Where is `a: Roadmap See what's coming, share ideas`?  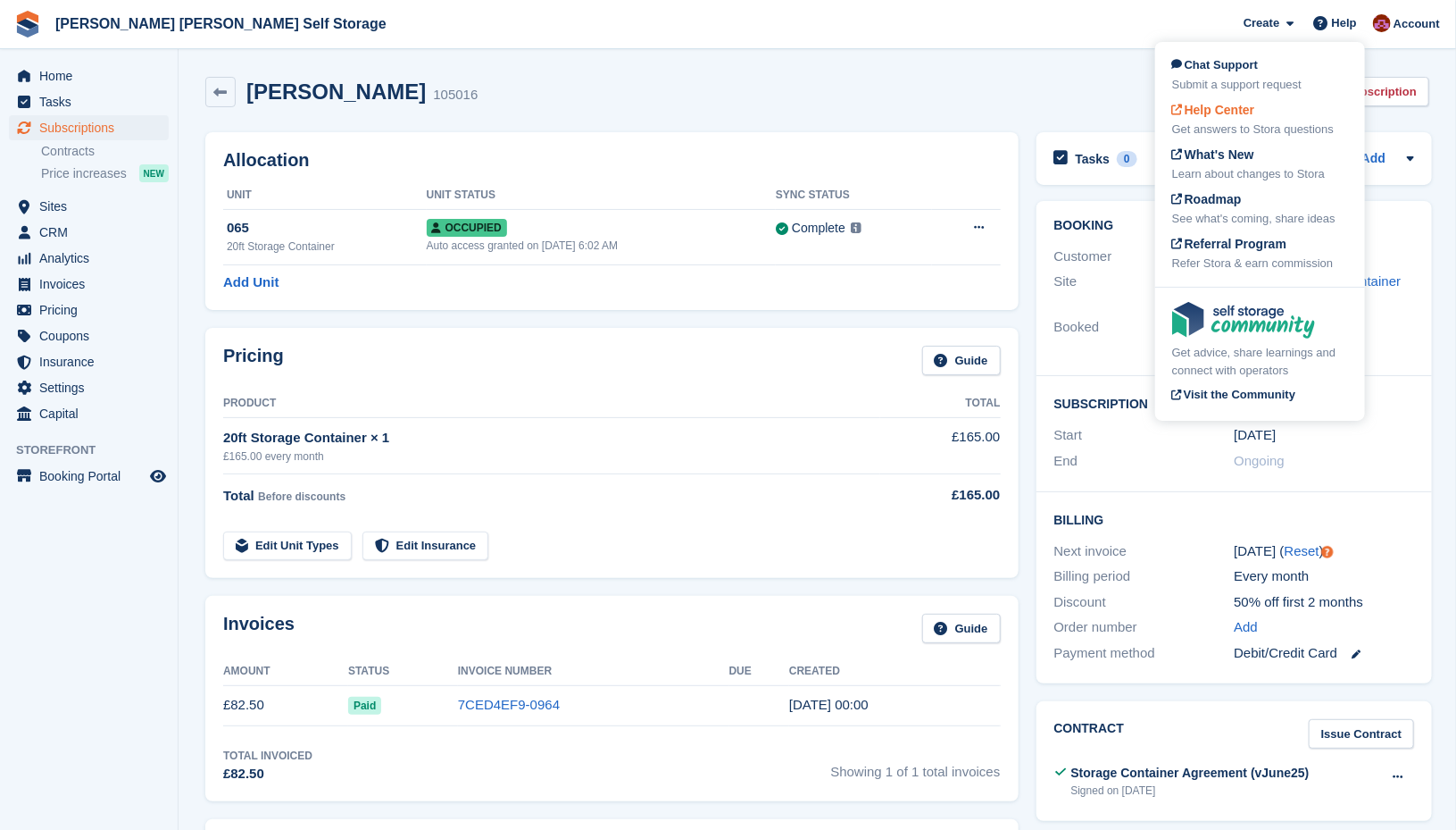
a: Roadmap See what's coming, share ideas is located at coordinates (1260, 209).